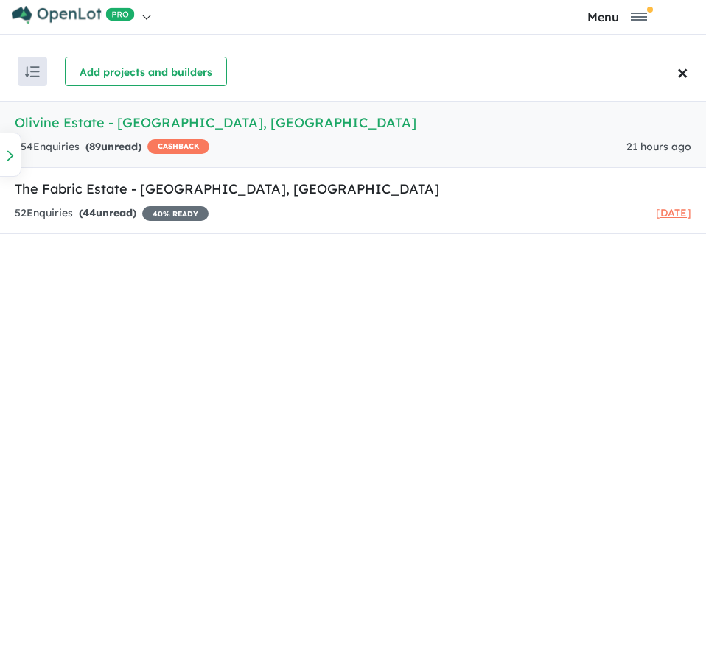 This screenshot has height=670, width=706. What do you see at coordinates (146, 71) in the screenshot?
I see `button: Add projects and builders` at bounding box center [146, 71].